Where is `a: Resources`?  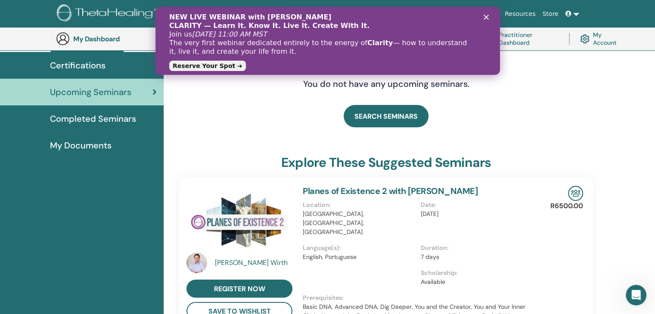 a: Resources is located at coordinates (520, 14).